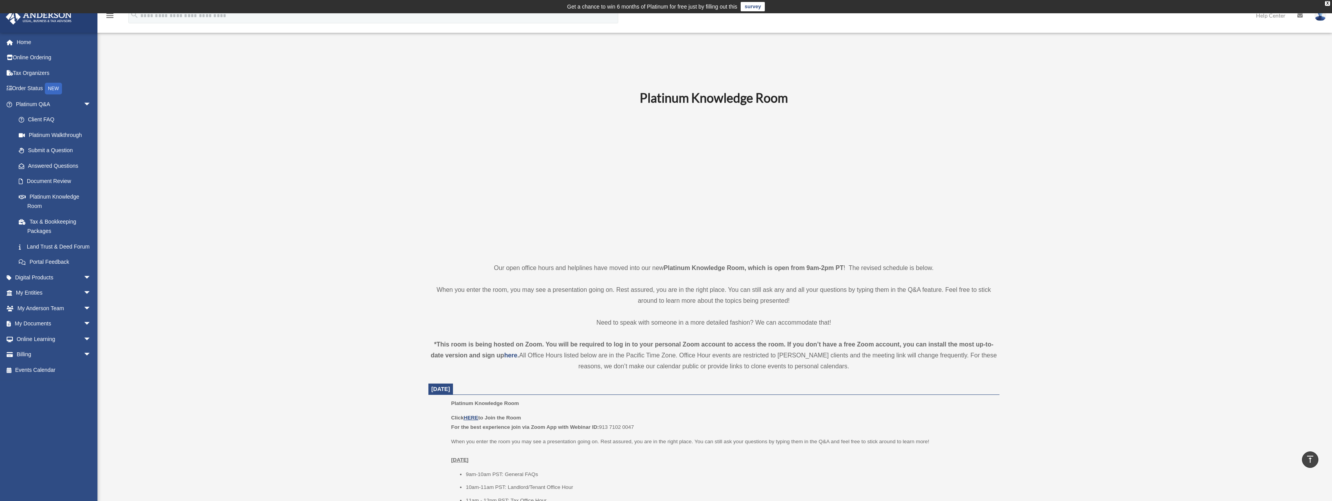 The width and height of the screenshot is (1332, 501). Describe the element at coordinates (485, 403) in the screenshot. I see `span: Platinum Knowledge Room` at that location.